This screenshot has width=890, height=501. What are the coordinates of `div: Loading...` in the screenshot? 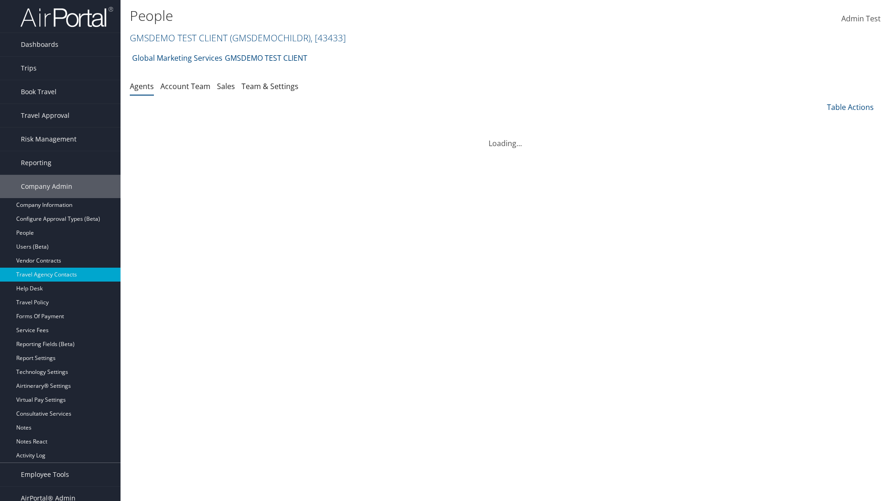 It's located at (505, 138).